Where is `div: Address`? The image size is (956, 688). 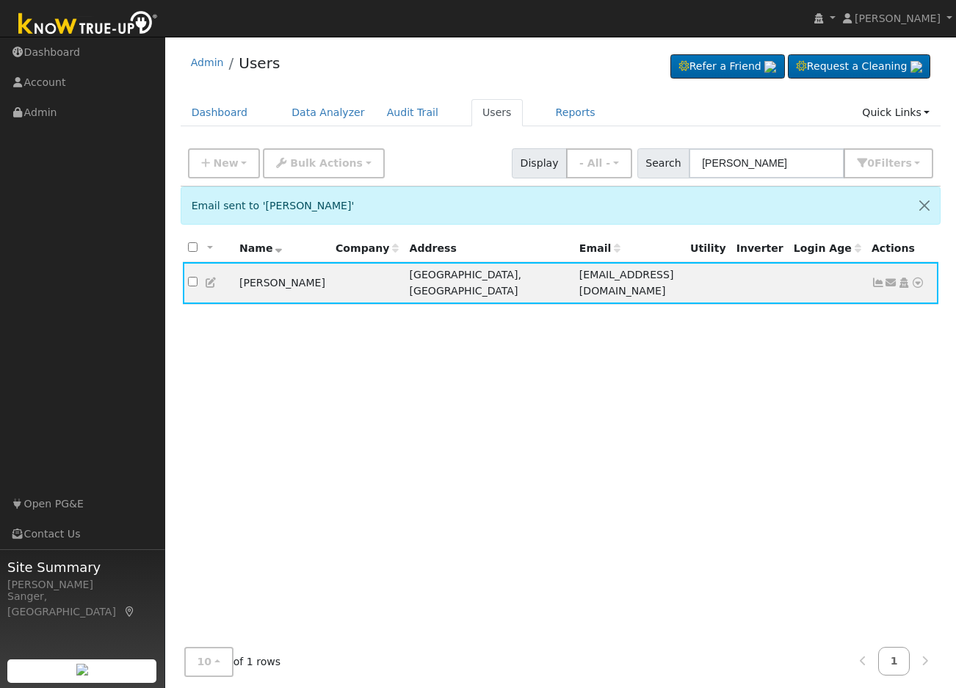 div: Address is located at coordinates (489, 248).